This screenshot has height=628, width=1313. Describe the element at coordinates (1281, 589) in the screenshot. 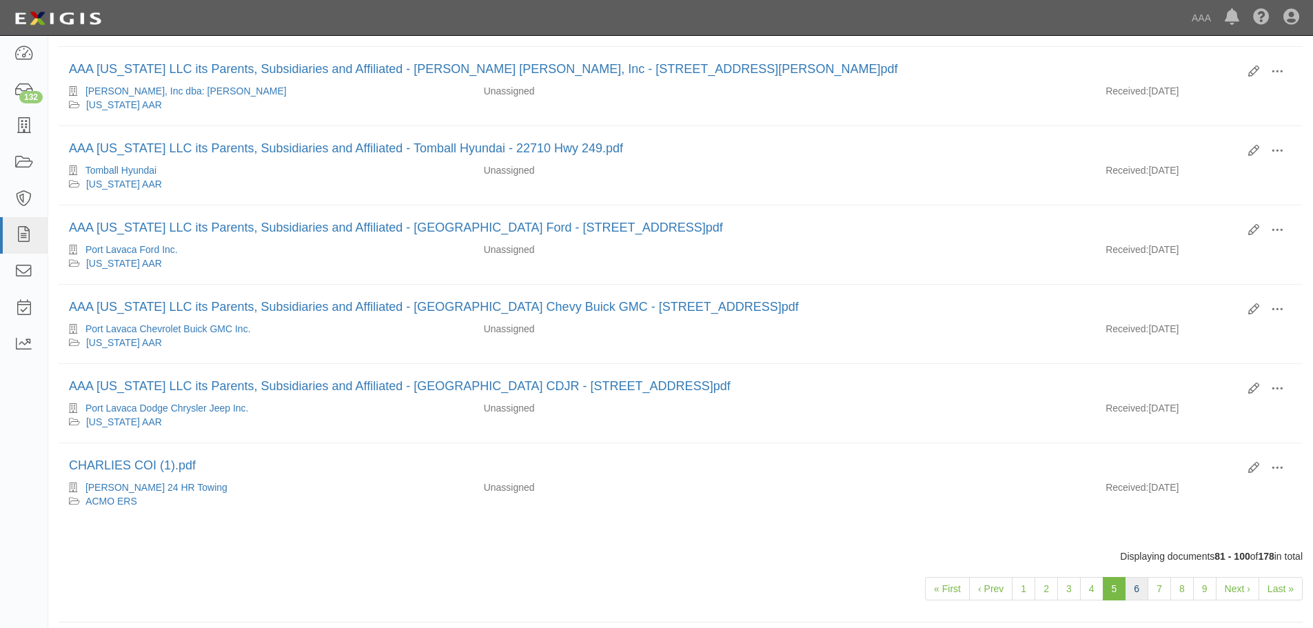

I see `a: Last »` at that location.